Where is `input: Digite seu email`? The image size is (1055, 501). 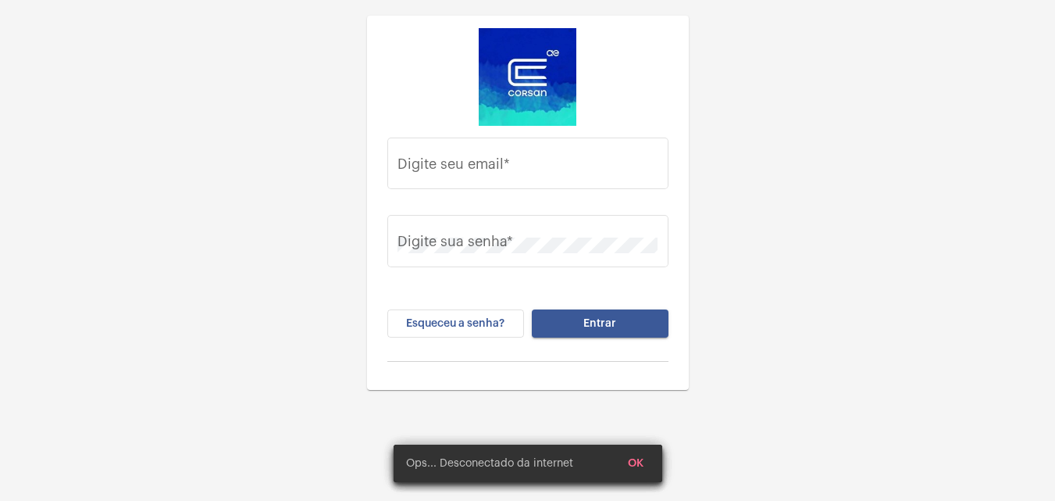 input: Digite seu email is located at coordinates (527, 167).